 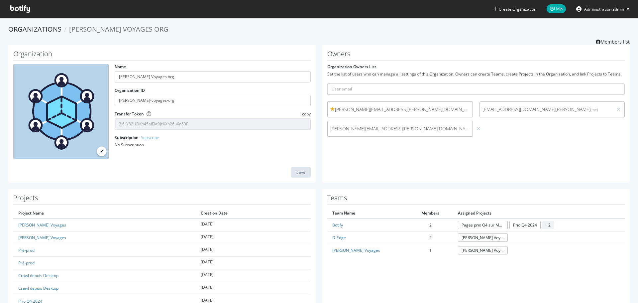 What do you see at coordinates (483, 225) in the screenshot?
I see `a: Pages prio Q4 sur MOBILE` at bounding box center [483, 225].